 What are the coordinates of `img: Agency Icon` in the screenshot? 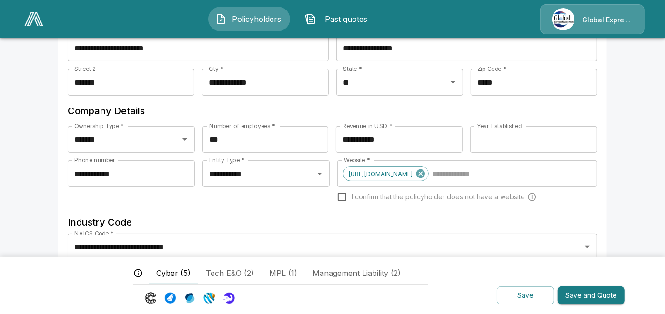 It's located at (563, 19).